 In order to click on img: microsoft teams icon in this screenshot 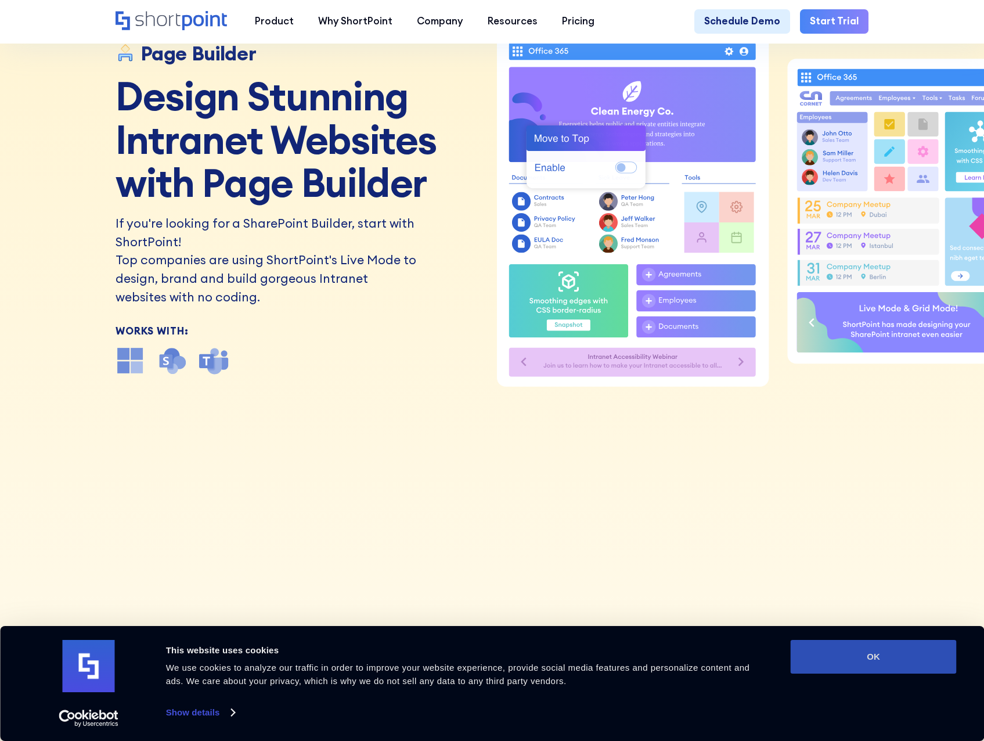, I will do `click(214, 361)`.